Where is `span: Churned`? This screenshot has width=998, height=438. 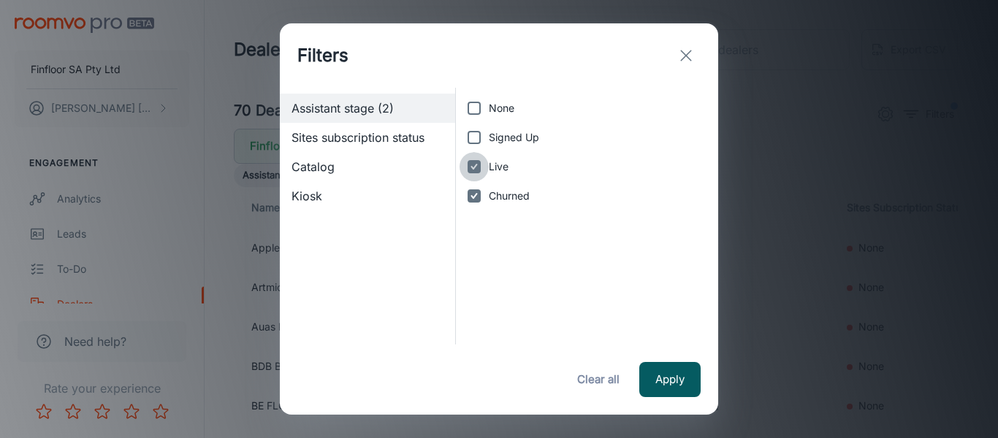
span: Churned is located at coordinates (509, 196).